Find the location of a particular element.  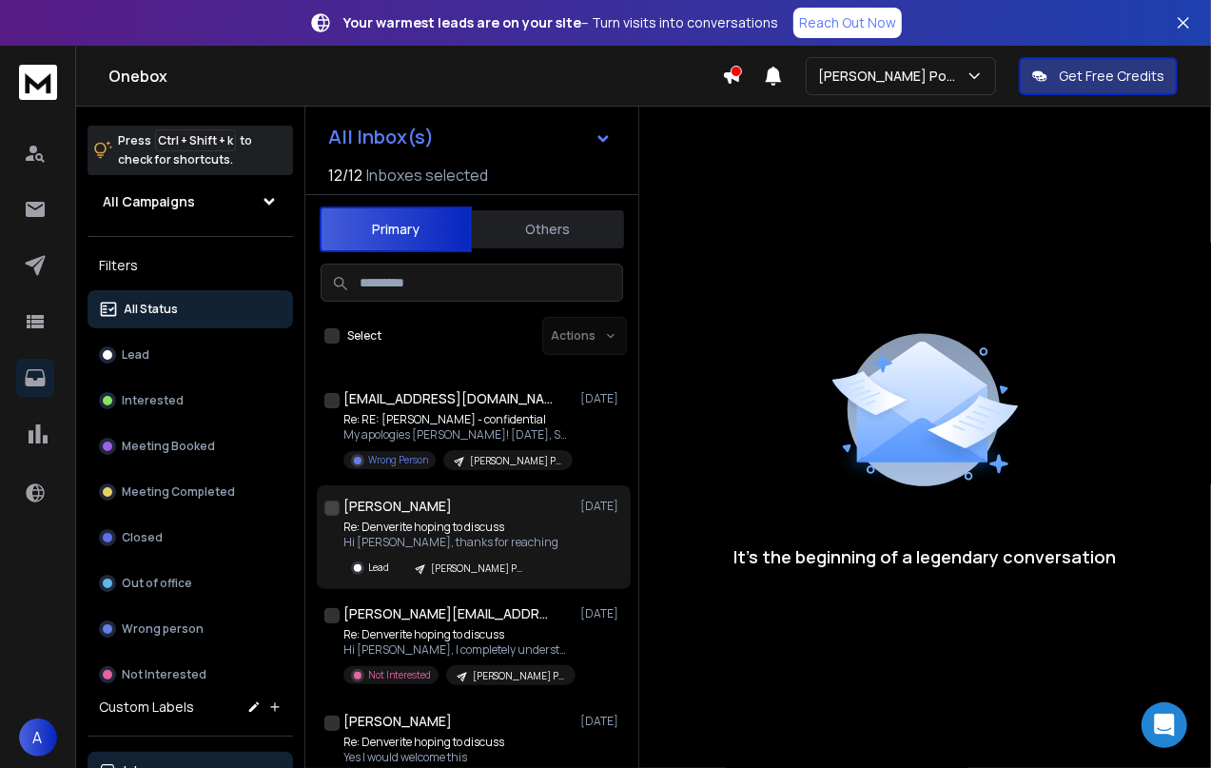

p: Out of office is located at coordinates (157, 583).